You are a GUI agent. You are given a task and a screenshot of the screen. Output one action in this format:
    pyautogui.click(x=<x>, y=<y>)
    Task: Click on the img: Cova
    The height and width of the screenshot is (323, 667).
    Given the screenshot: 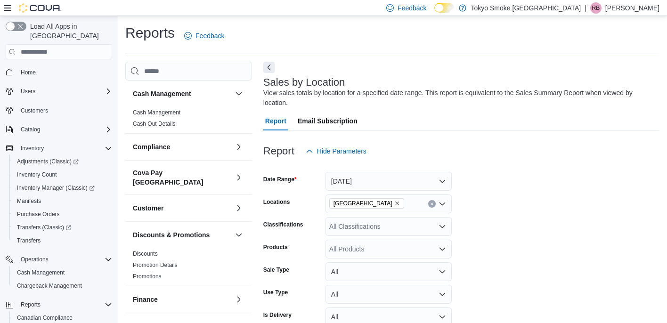 What is the action you would take?
    pyautogui.click(x=40, y=8)
    